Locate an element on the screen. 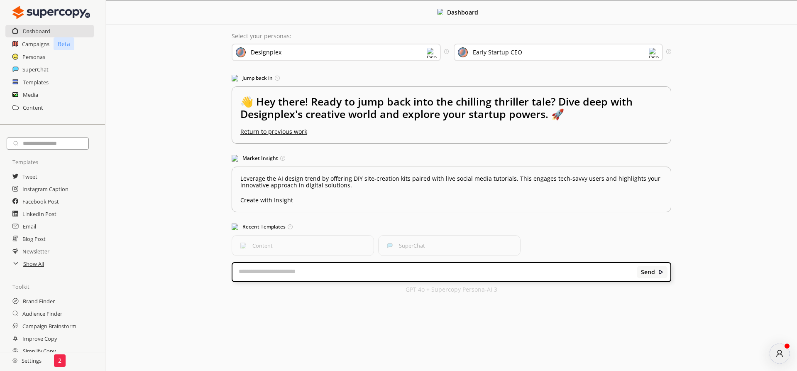  h2: Facebook Post is located at coordinates (41, 201).